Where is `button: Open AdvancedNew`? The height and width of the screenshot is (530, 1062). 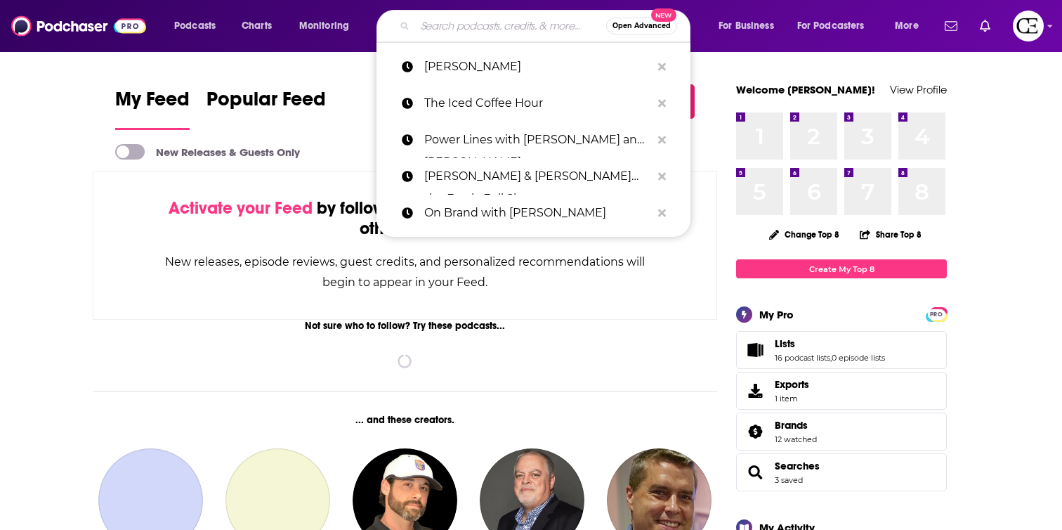
button: Open AdvancedNew is located at coordinates (641, 26).